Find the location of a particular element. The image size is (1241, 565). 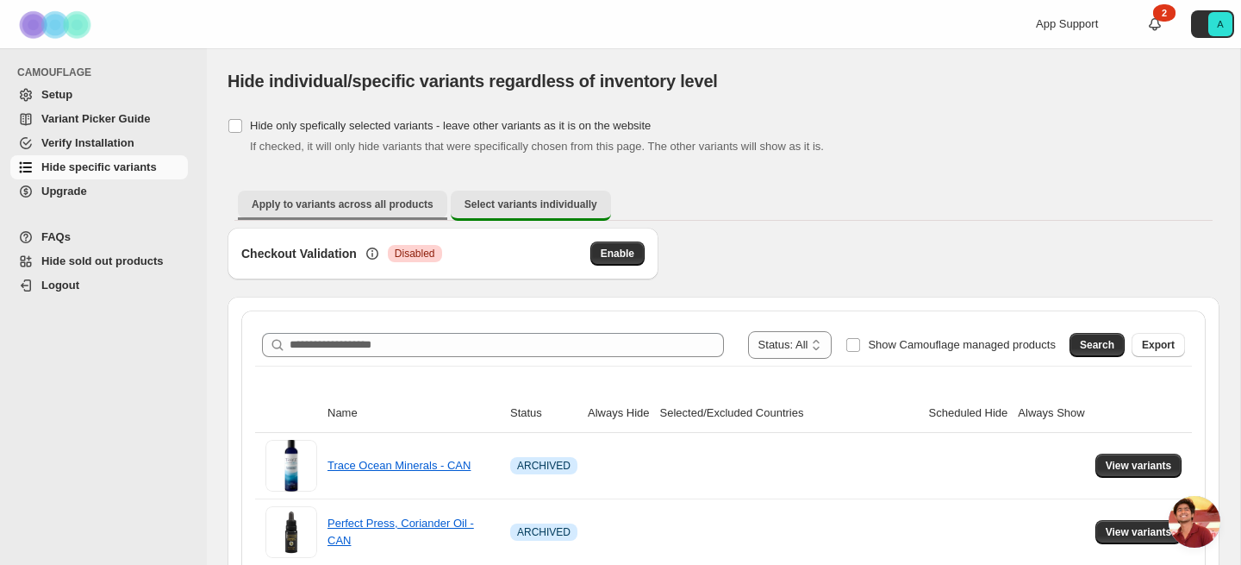

span: Avatar with initials A is located at coordinates (1221, 24).